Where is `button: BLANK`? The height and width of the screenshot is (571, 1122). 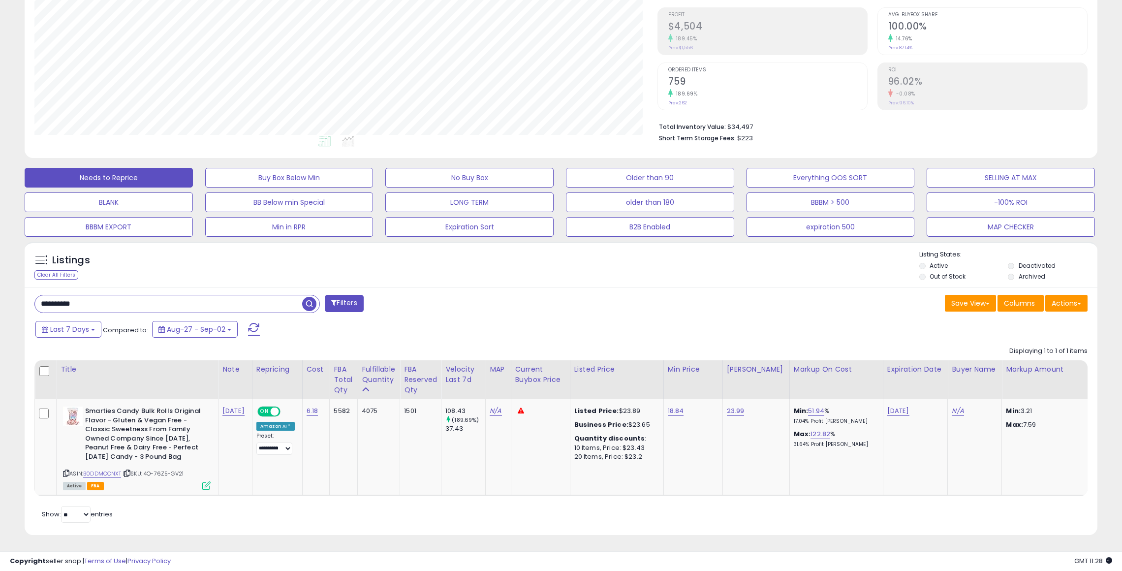 button: BLANK is located at coordinates (109, 202).